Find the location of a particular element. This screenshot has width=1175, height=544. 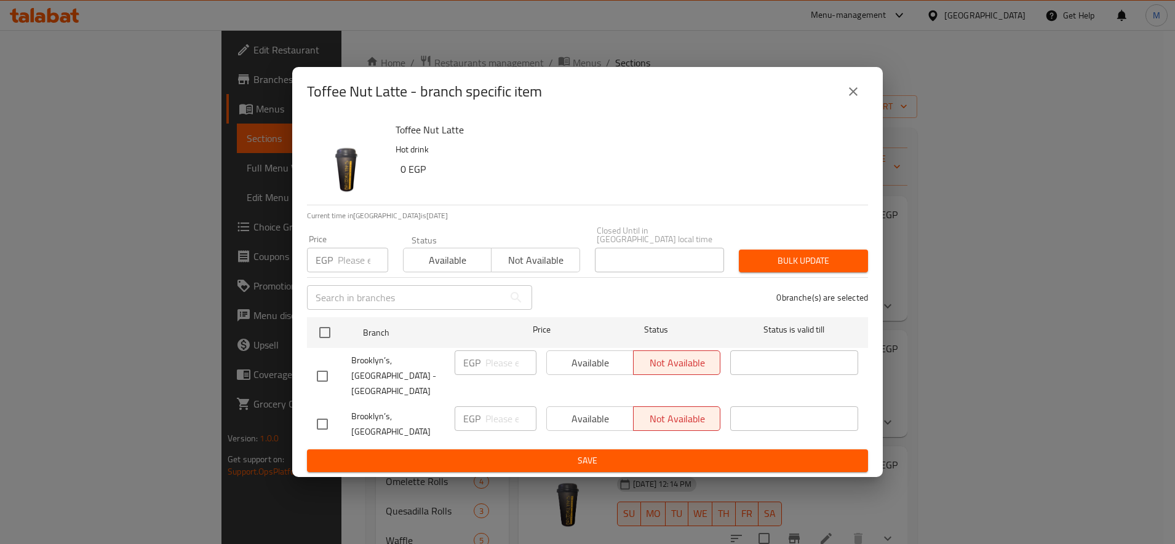

span: Status is valid till is located at coordinates (794, 330).